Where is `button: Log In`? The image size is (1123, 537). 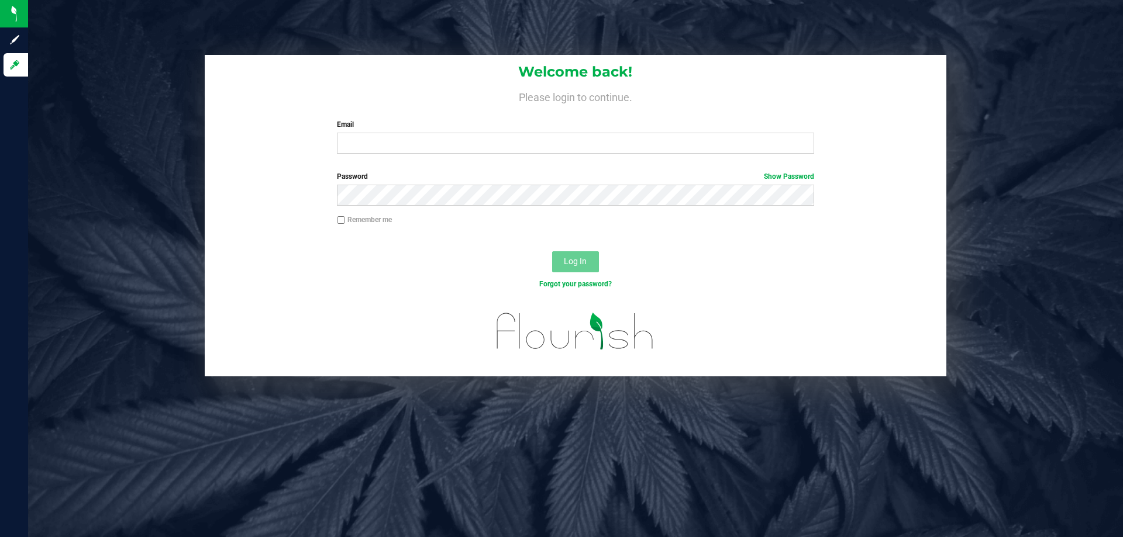 button: Log In is located at coordinates (575, 262).